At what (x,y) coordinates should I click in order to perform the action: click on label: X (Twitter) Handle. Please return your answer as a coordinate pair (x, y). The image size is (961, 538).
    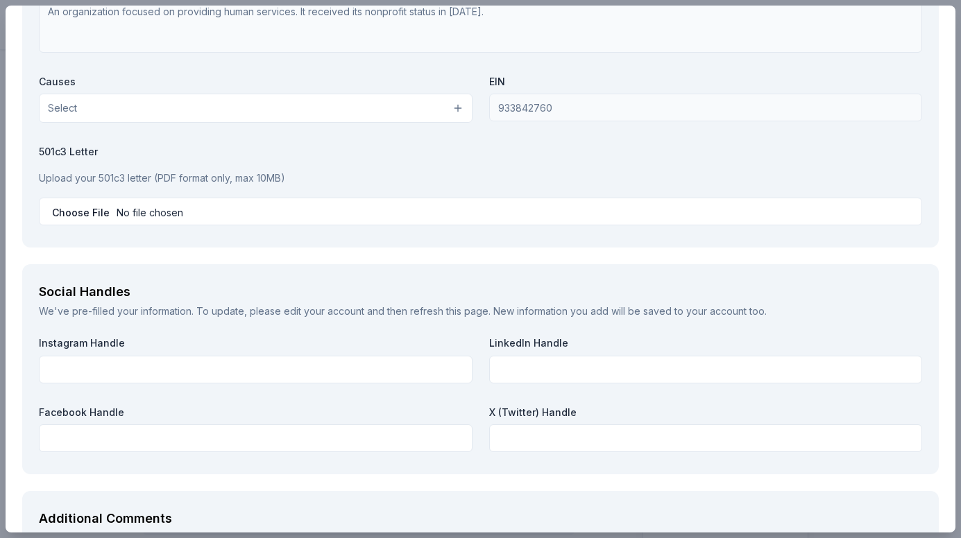
    Looking at the image, I should click on (705, 413).